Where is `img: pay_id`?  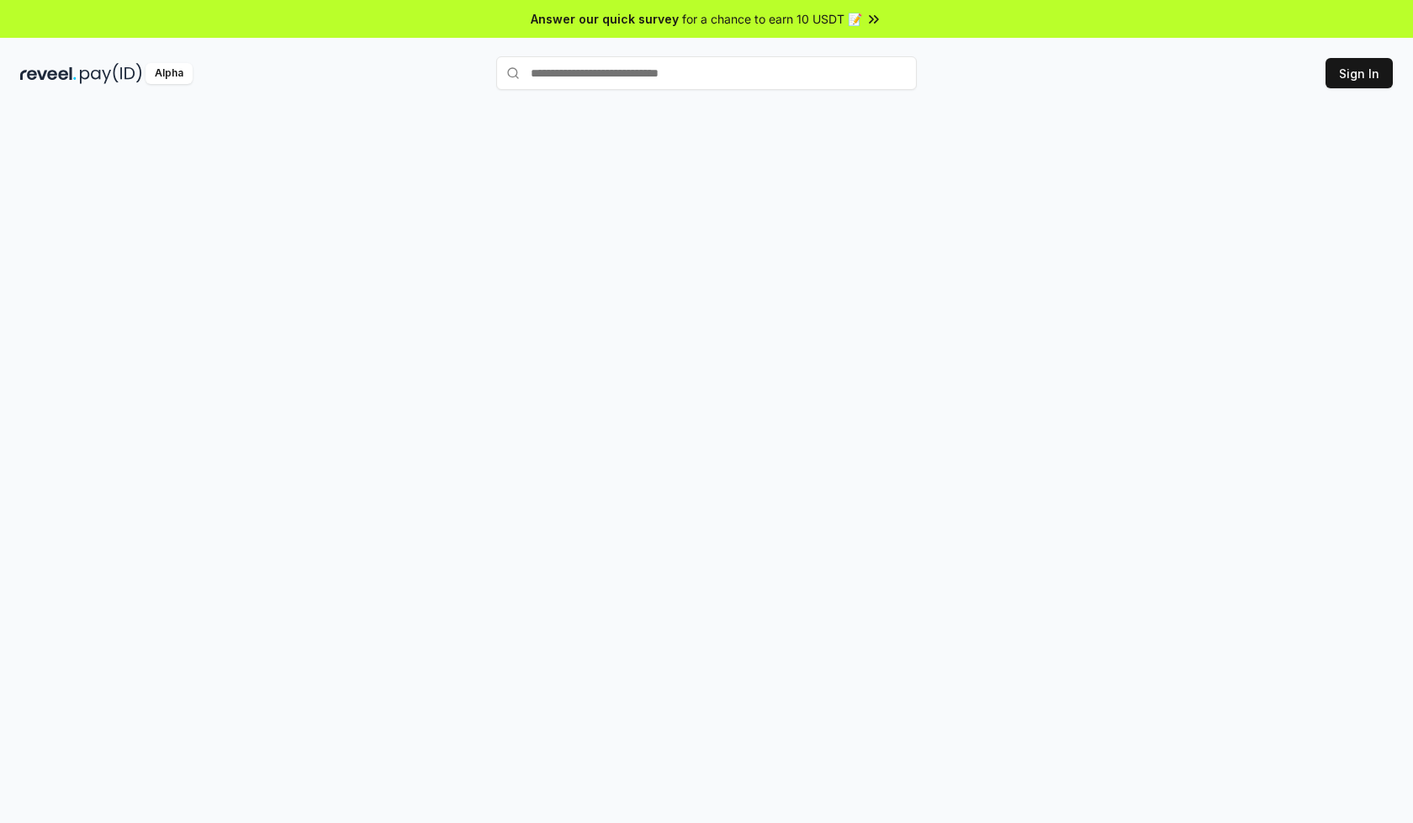
img: pay_id is located at coordinates (111, 73).